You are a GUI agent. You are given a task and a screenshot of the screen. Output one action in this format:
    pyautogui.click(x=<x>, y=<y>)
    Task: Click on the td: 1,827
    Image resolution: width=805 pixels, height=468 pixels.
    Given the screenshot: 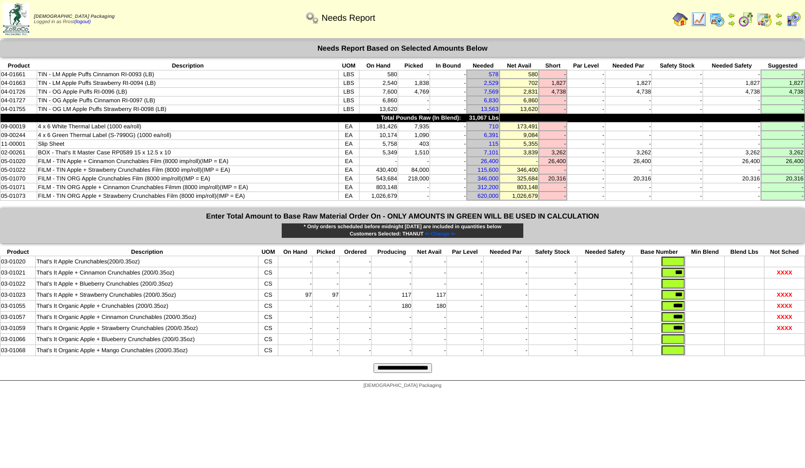 What is the action you would take?
    pyautogui.click(x=628, y=83)
    